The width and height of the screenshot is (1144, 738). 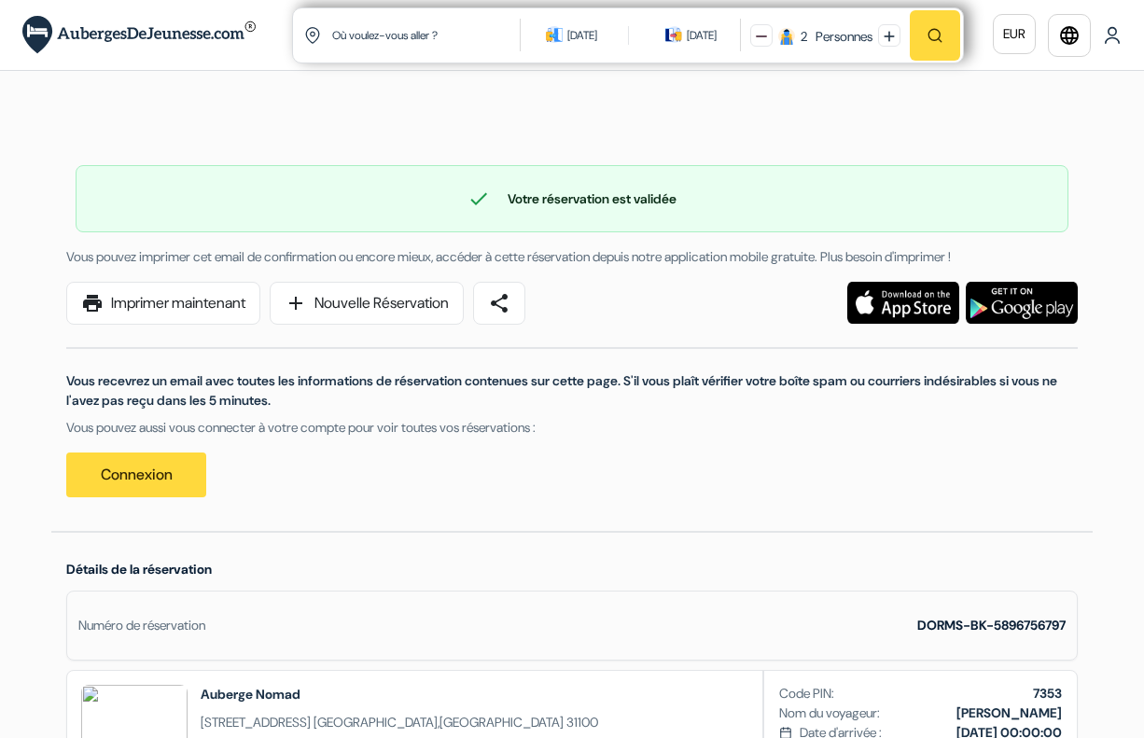 What do you see at coordinates (1113, 35) in the screenshot?
I see `img: User Icon` at bounding box center [1113, 35].